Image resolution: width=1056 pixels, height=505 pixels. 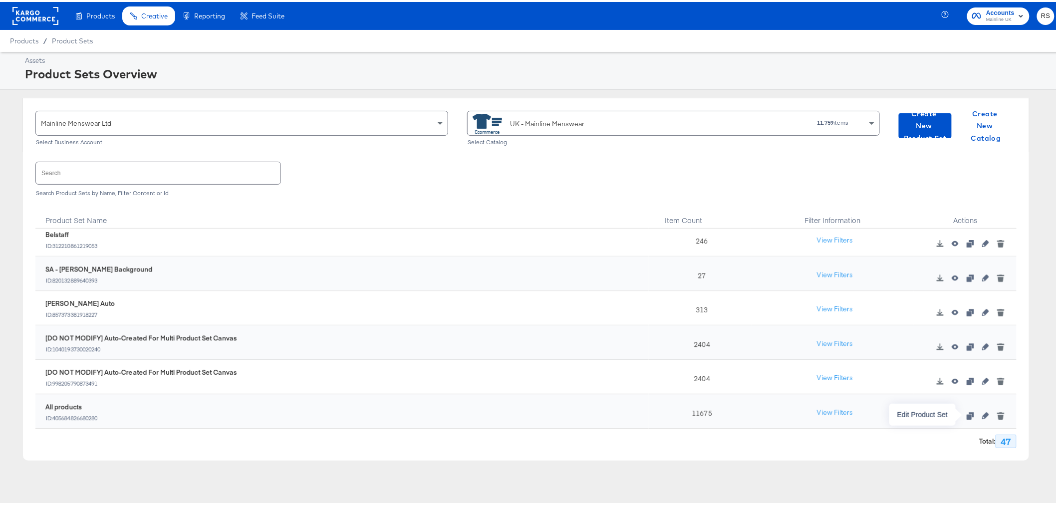 I want to click on span: Mainline UK, so click(x=1000, y=18).